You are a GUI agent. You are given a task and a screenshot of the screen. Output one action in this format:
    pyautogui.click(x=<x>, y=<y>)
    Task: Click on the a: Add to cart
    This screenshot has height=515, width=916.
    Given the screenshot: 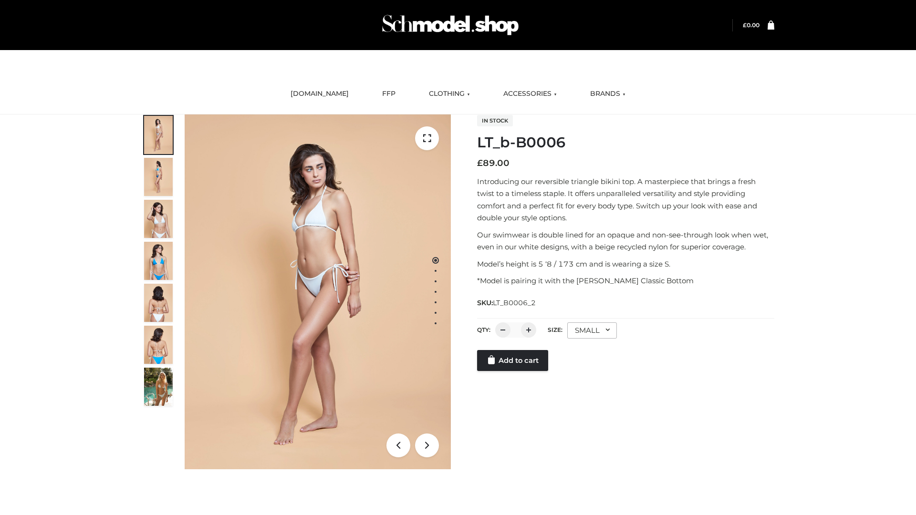 What is the action you would take?
    pyautogui.click(x=512, y=361)
    